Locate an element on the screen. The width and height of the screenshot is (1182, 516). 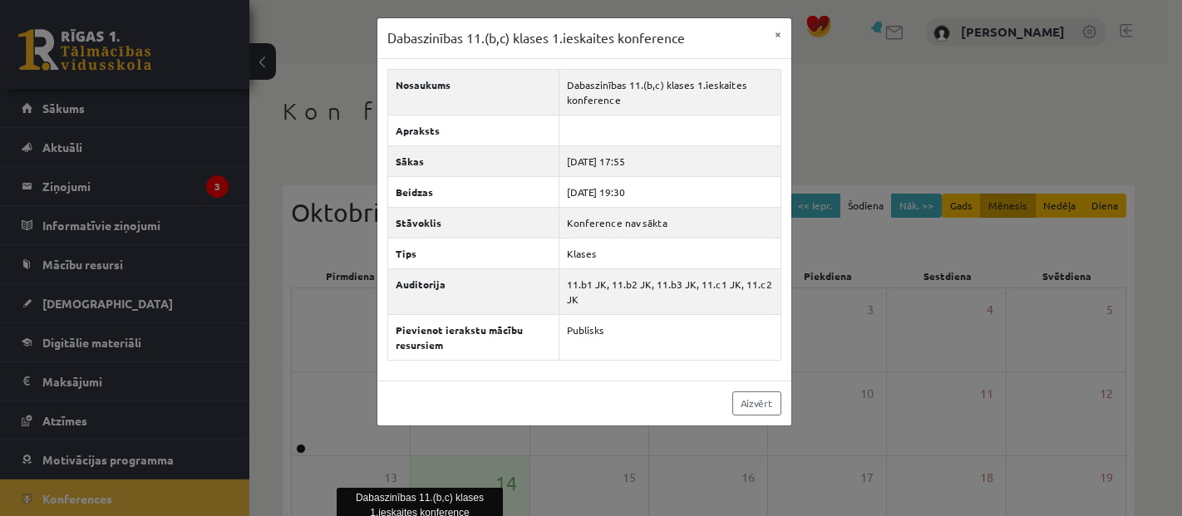
td: Konference nav sākta is located at coordinates (669, 222).